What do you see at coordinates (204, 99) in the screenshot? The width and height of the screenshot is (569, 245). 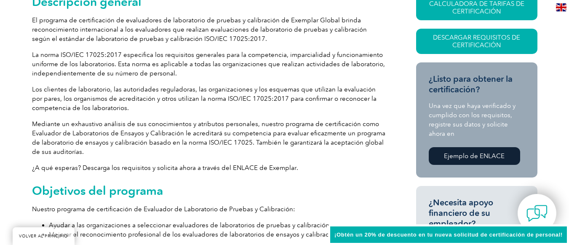 I see `font: Los clientes de laboratorio, las autoridades reguladoras, las organizaciones y los esquemas que u...` at bounding box center [204, 99].